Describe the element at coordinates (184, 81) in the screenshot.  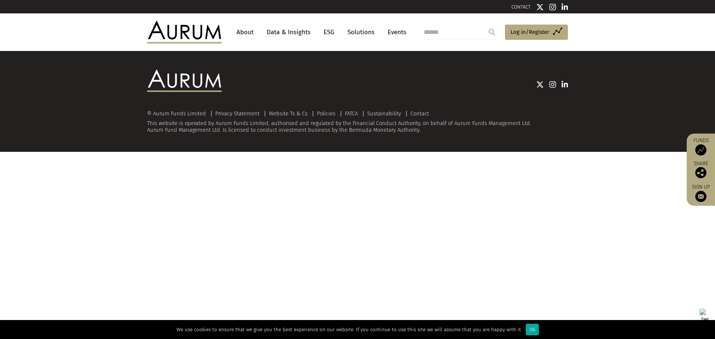
I see `img: Aurum Logo` at that location.